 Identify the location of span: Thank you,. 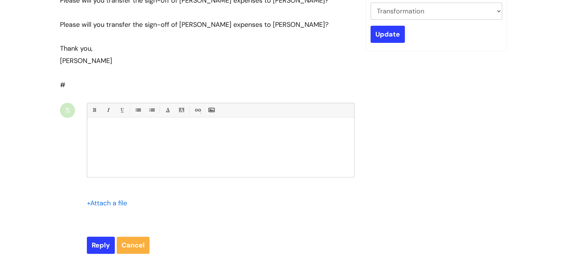
(76, 48).